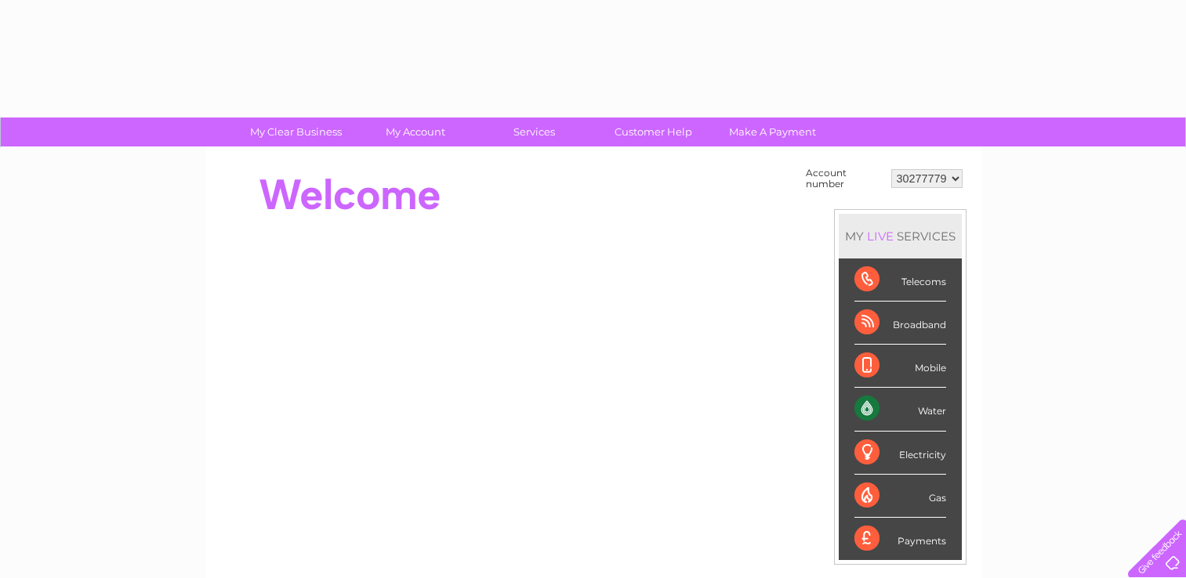  I want to click on a: Services, so click(534, 132).